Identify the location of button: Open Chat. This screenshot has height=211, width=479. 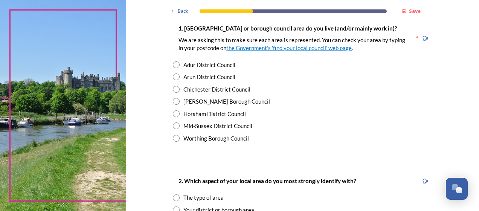
(457, 189).